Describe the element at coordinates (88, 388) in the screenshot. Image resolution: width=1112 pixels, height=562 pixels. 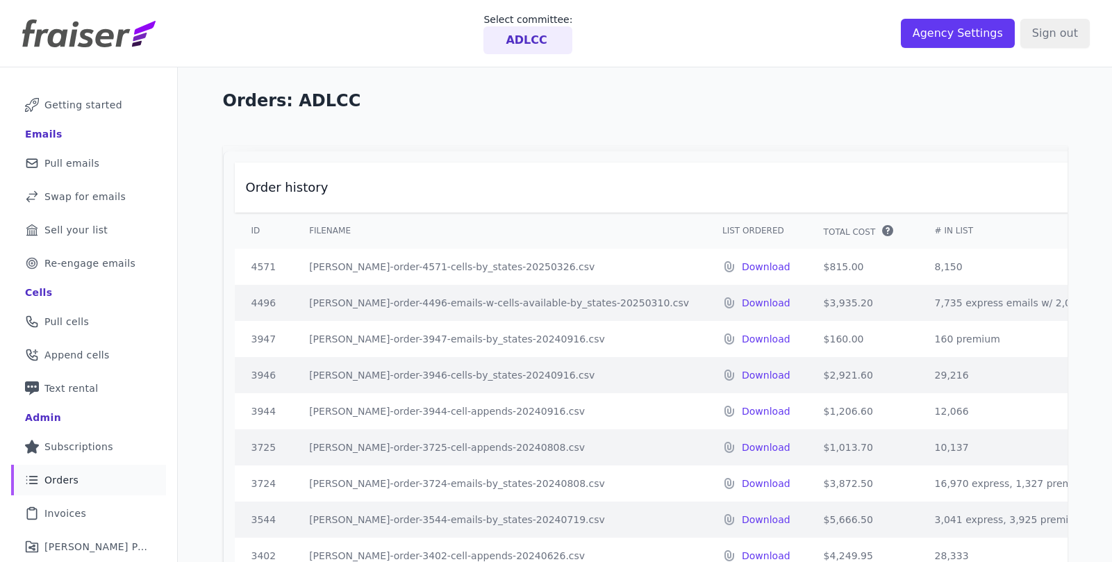
I see `a: Text rental` at that location.